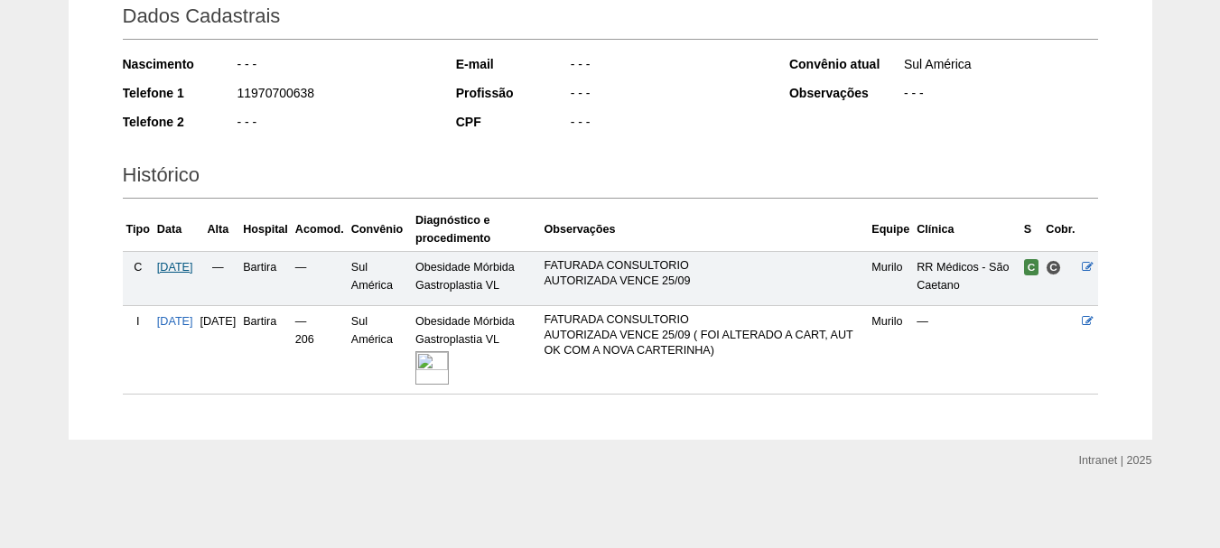  Describe the element at coordinates (891, 229) in the screenshot. I see `th: Equipe` at that location.